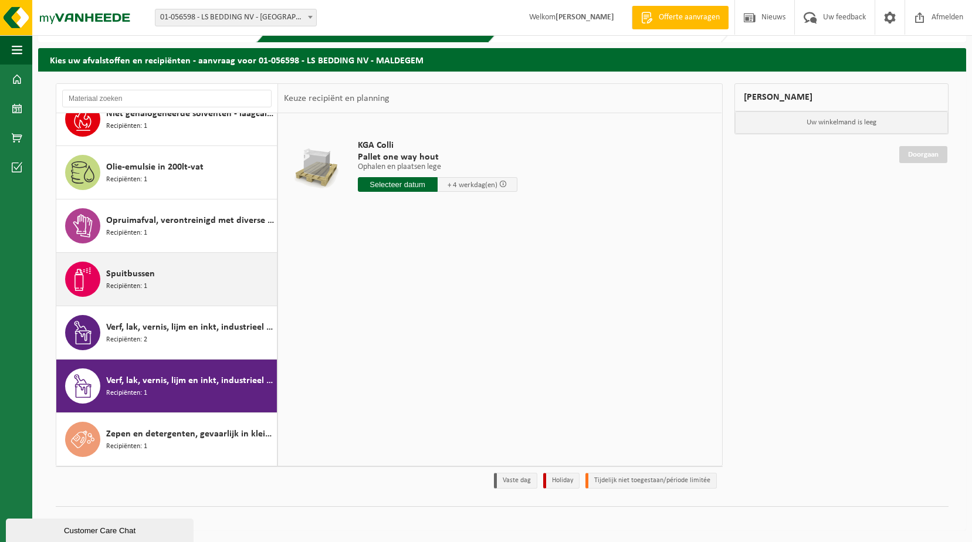 Image resolution: width=972 pixels, height=542 pixels. I want to click on div: Customer Care Chat, so click(94, 14).